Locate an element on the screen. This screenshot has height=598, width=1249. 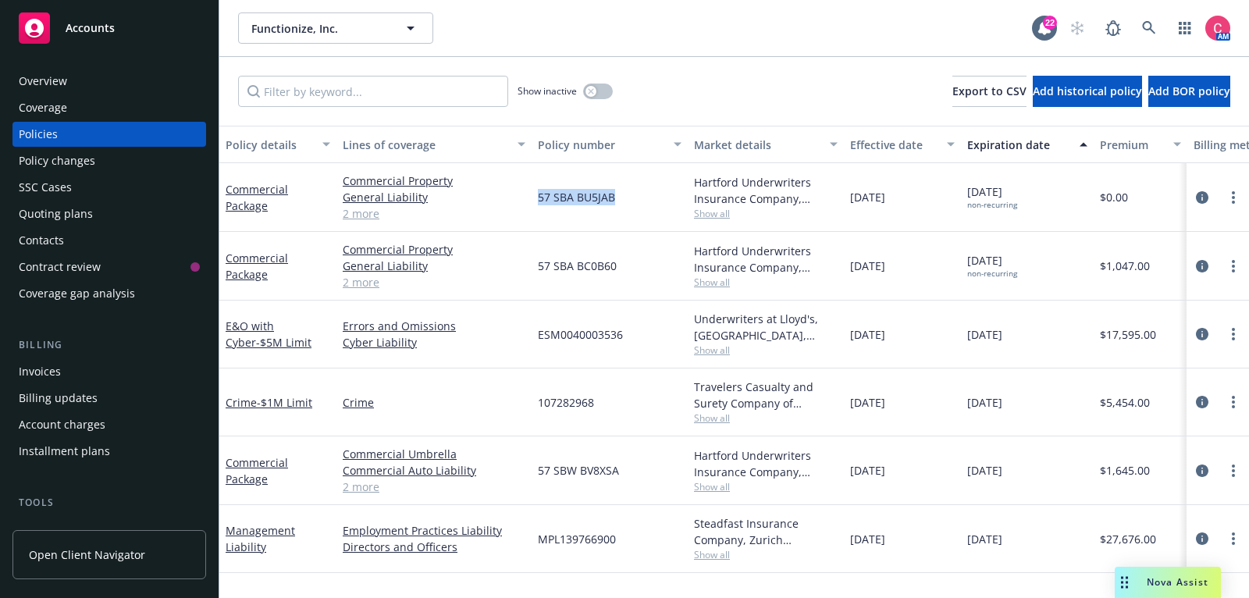
div: Installment plans is located at coordinates (64, 451).